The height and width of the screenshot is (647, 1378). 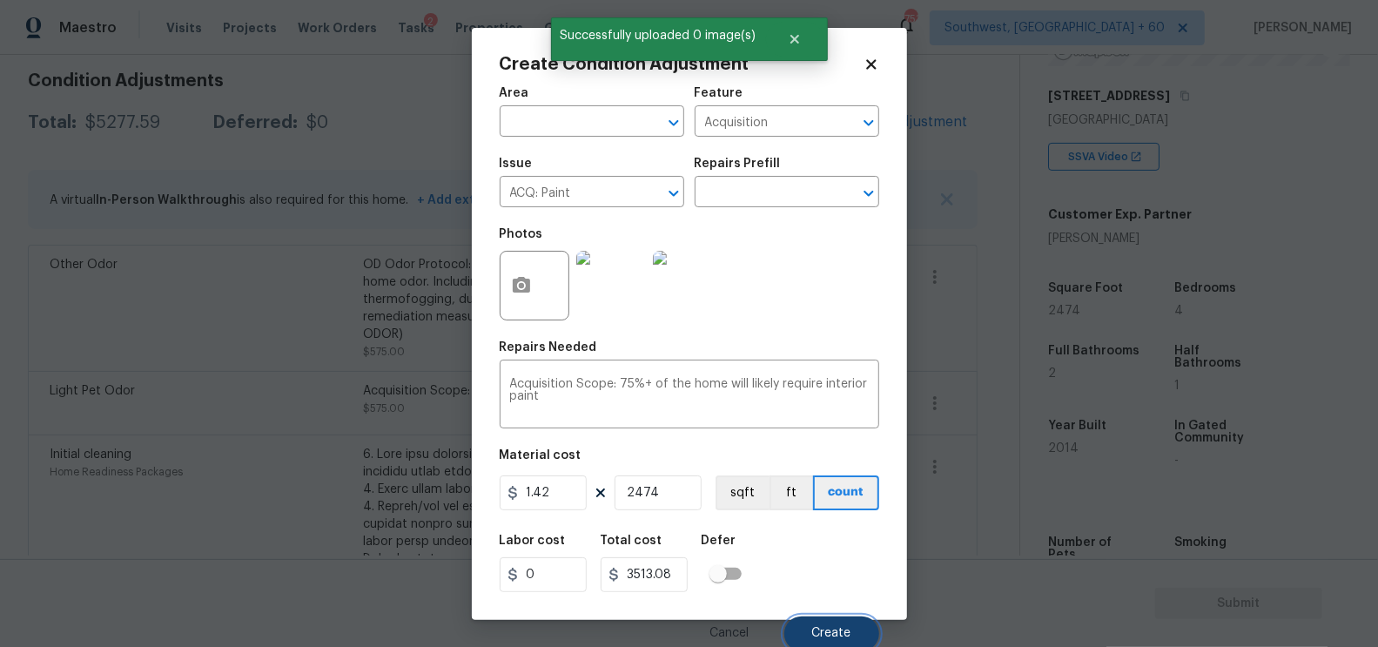 I want to click on button: Close, so click(x=795, y=39).